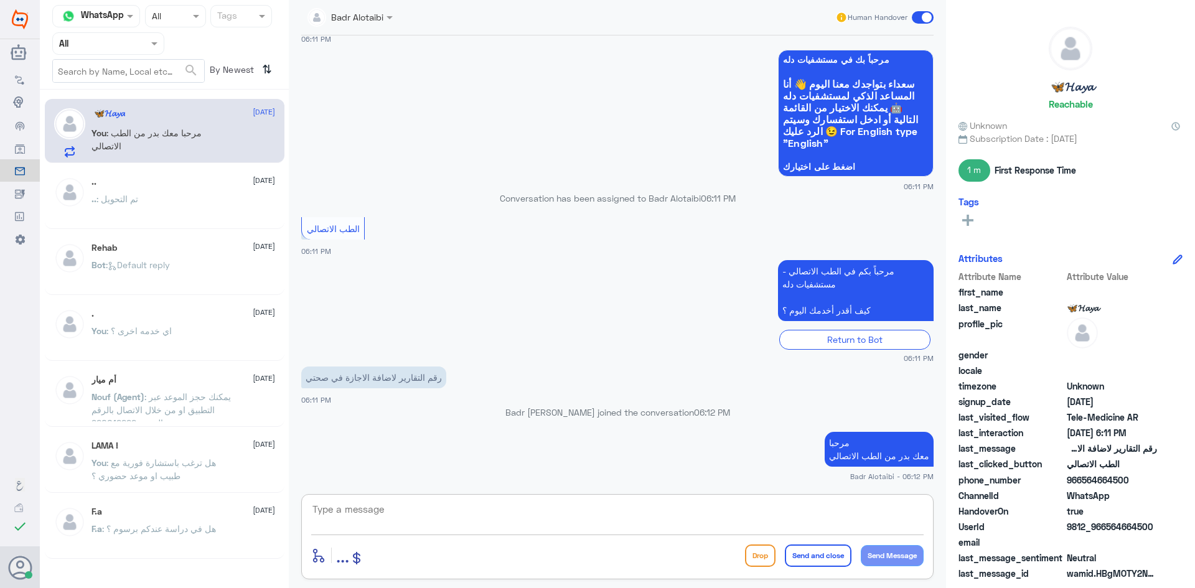 The image size is (1195, 588). I want to click on span: : تم التحويل, so click(117, 198).